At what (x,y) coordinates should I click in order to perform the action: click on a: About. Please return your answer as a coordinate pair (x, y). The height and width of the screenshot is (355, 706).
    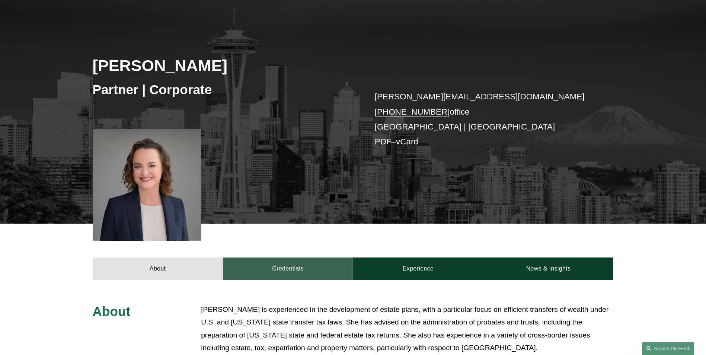
    Looking at the image, I should click on (158, 269).